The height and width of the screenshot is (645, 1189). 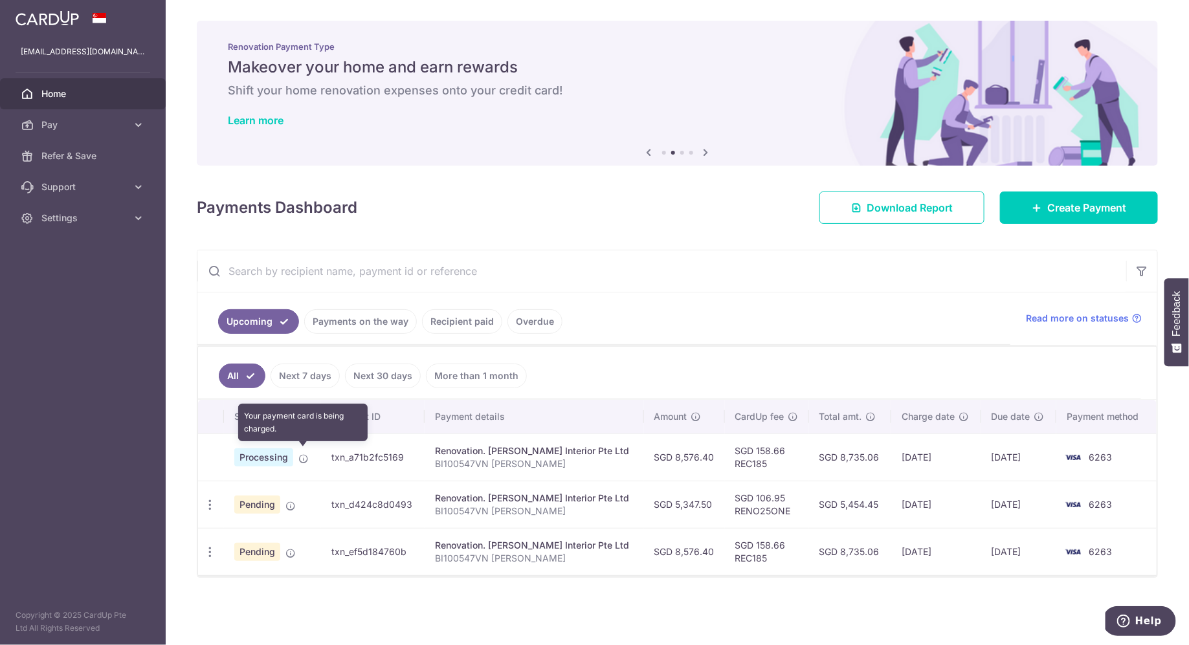 I want to click on span: Help, so click(x=43, y=15).